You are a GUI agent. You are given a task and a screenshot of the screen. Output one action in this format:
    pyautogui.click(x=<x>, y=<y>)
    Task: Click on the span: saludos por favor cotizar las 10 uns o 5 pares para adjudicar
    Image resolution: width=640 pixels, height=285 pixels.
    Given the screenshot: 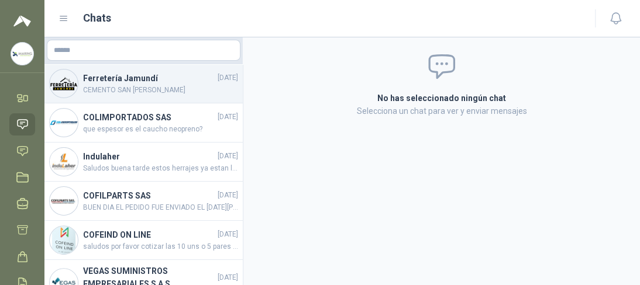 What is the action you would take?
    pyautogui.click(x=160, y=247)
    